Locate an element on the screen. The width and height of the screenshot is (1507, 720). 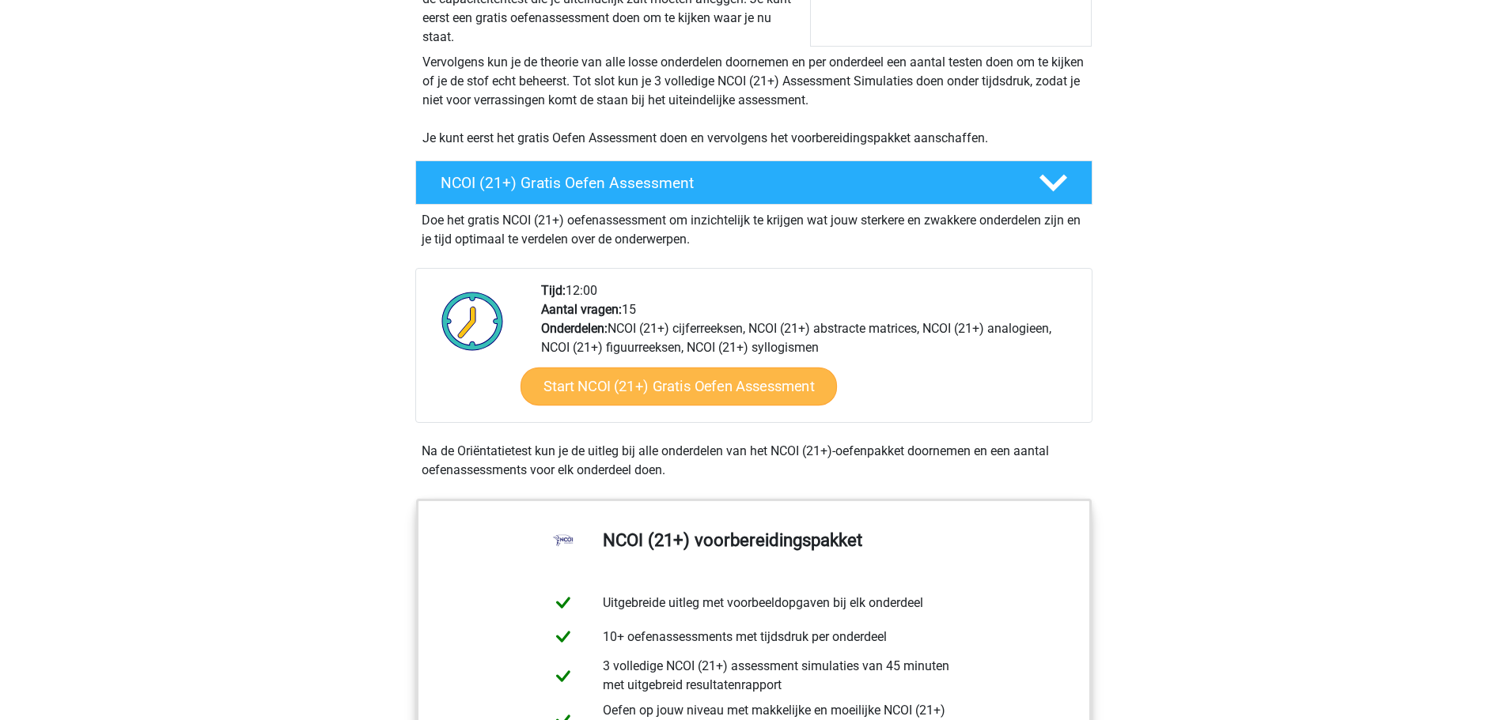
b: Onderdelen: is located at coordinates (574, 328).